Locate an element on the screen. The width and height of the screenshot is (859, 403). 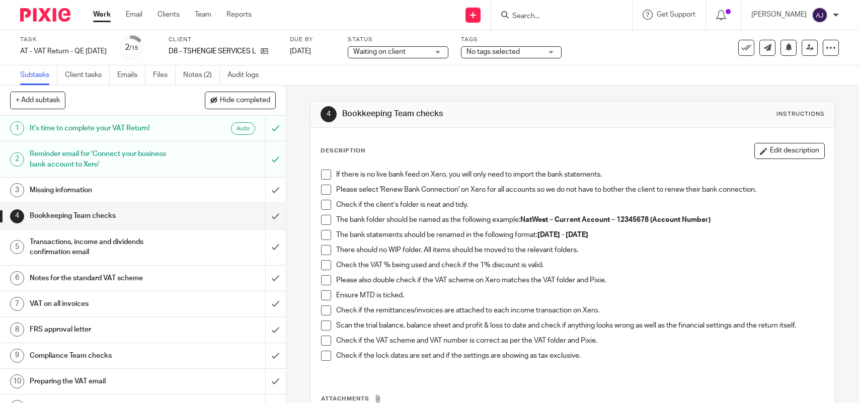
p: The bank folder should be named as the following example: is located at coordinates (579, 220).